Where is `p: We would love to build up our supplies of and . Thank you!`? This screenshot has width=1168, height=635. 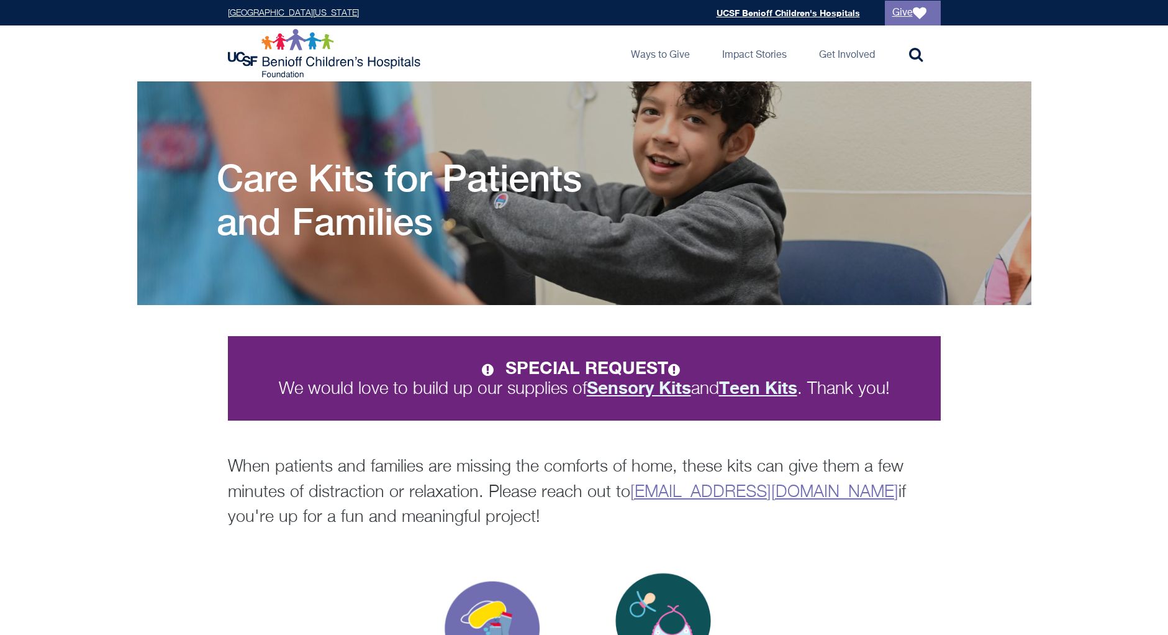
p: We would love to build up our supplies of and . Thank you! is located at coordinates (584, 378).